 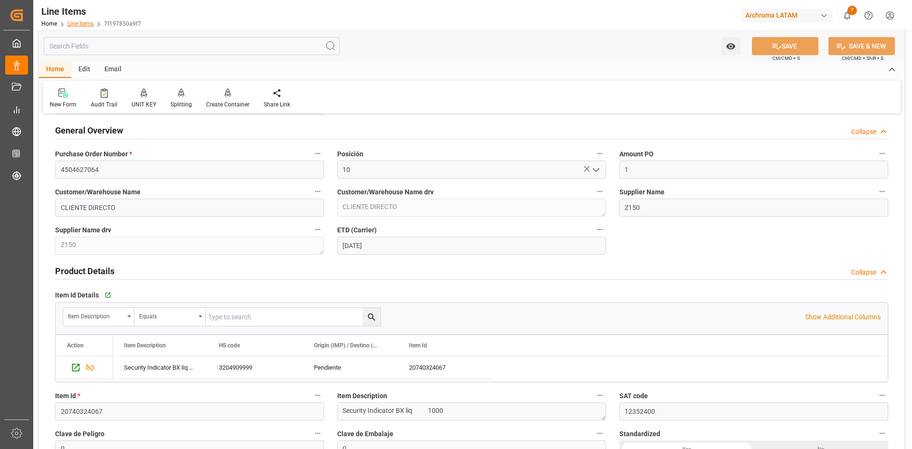 What do you see at coordinates (83, 230) in the screenshot?
I see `span: Supplier Name drv` at bounding box center [83, 230].